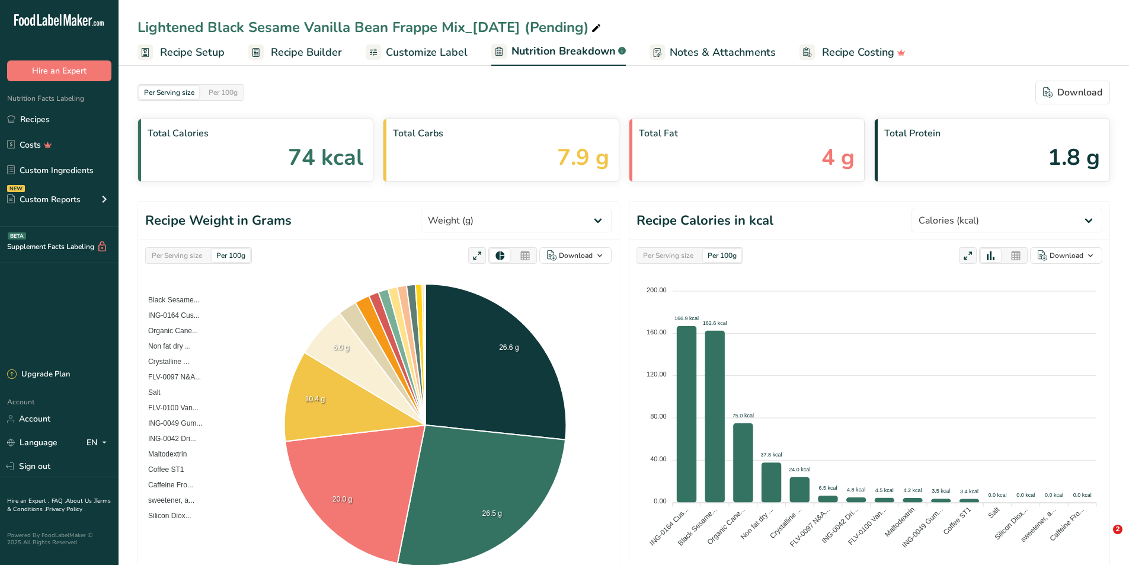 This screenshot has height=565, width=1129. Describe the element at coordinates (810, 526) in the screenshot. I see `tspan: FLV-0097 N&A...` at that location.